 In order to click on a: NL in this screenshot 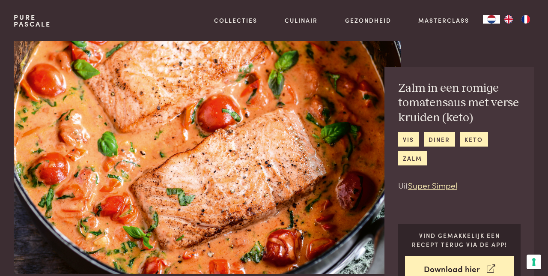, I will do `click(492, 19)`.